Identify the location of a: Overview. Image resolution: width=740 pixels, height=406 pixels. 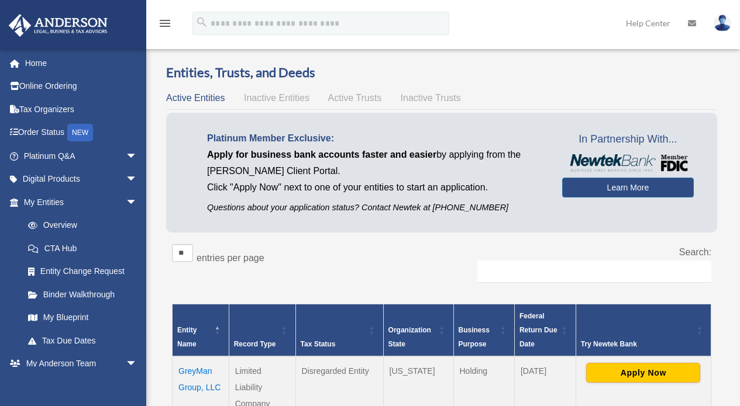
(80, 226).